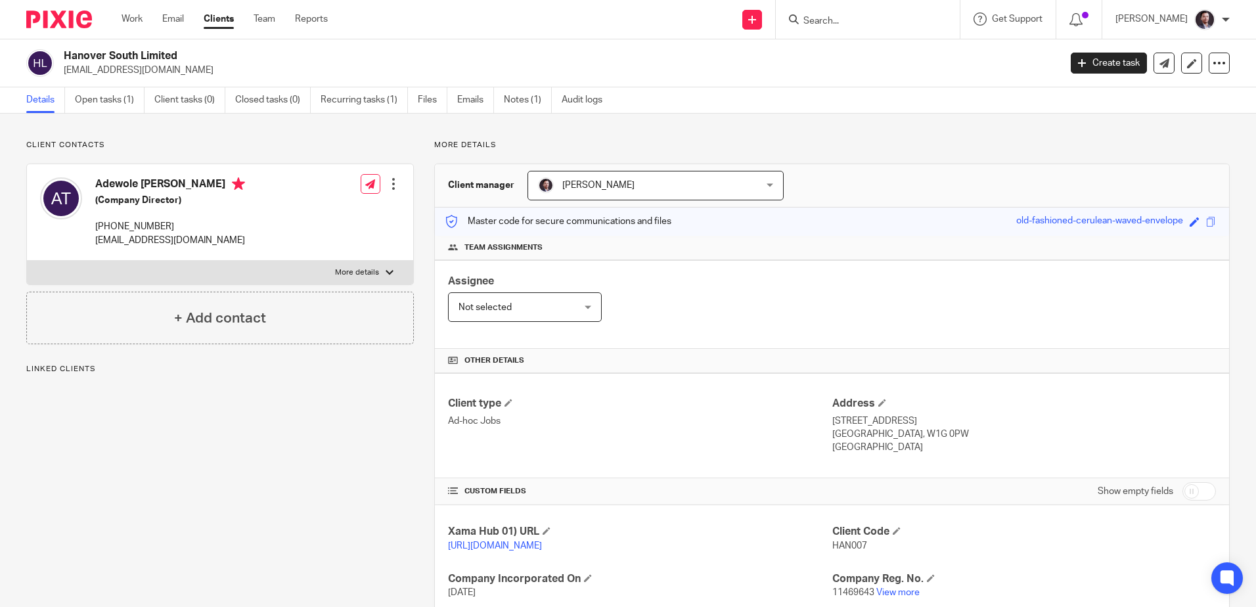 The width and height of the screenshot is (1256, 607). I want to click on i: Primary, so click(239, 184).